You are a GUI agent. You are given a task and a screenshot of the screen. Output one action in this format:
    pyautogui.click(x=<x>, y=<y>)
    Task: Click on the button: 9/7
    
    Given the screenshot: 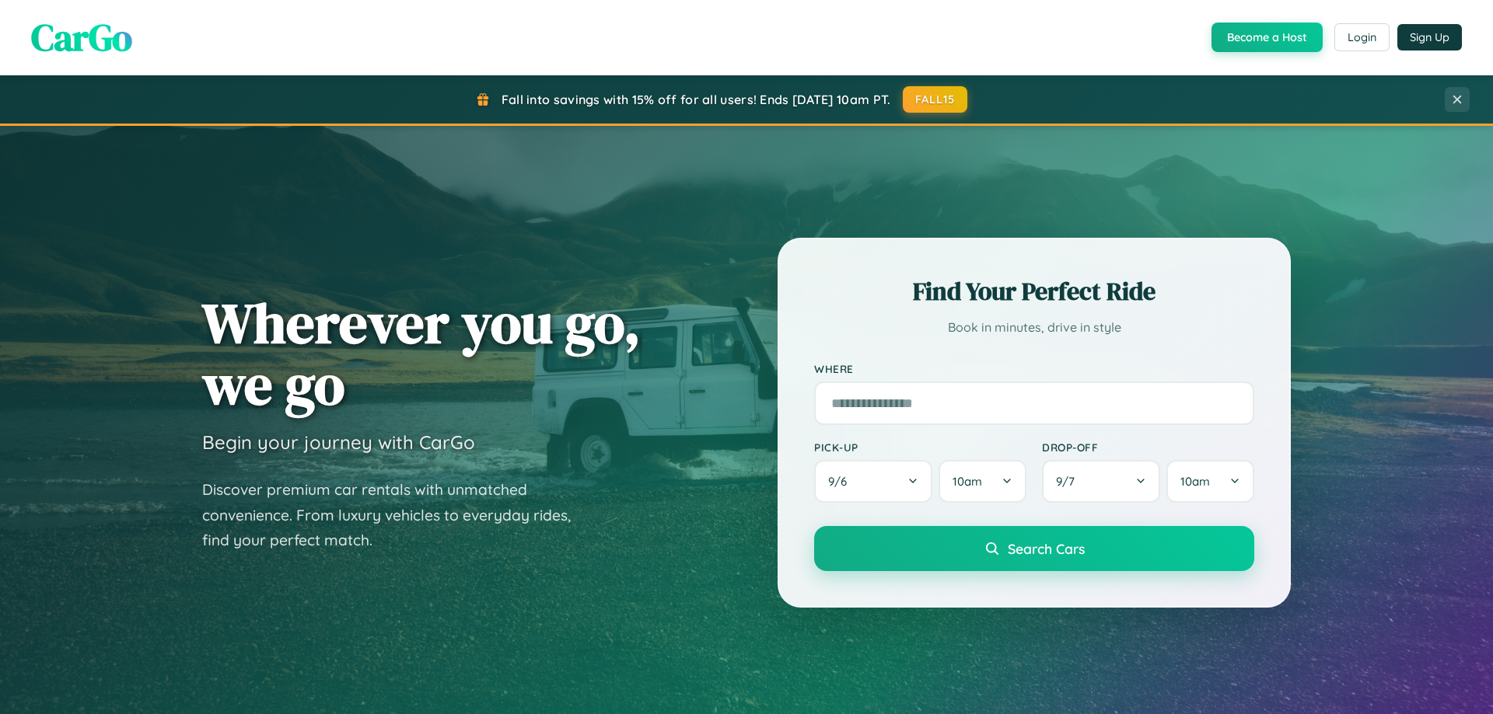 What is the action you would take?
    pyautogui.click(x=1101, y=481)
    